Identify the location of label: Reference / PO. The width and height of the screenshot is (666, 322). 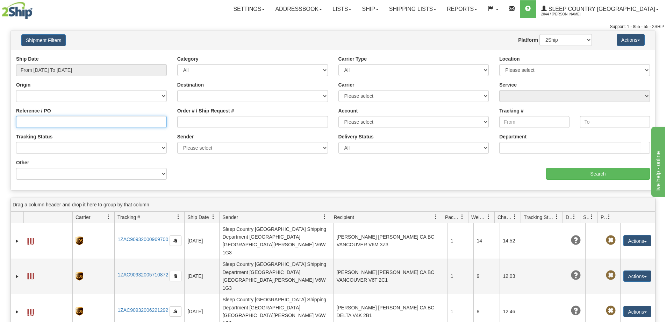
(34, 111).